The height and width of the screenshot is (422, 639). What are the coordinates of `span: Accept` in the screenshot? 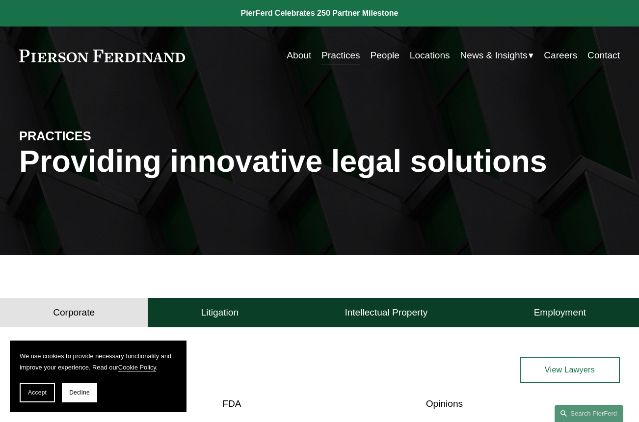 It's located at (37, 393).